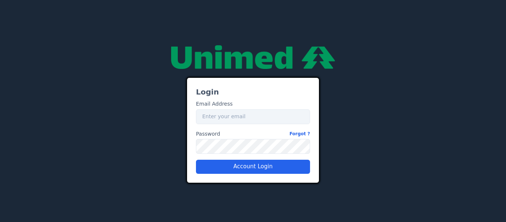  What do you see at coordinates (214, 104) in the screenshot?
I see `label: Email Address` at bounding box center [214, 104].